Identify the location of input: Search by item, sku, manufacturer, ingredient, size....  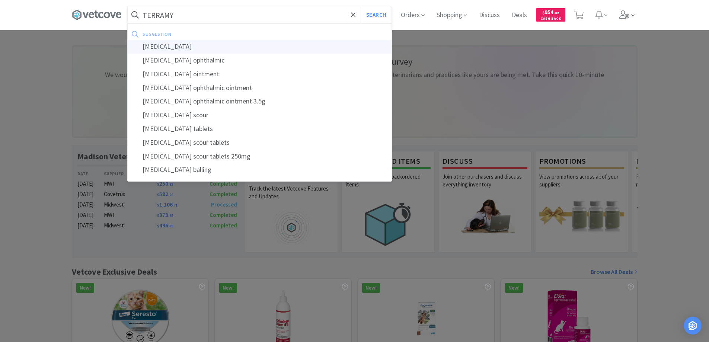
(259, 15).